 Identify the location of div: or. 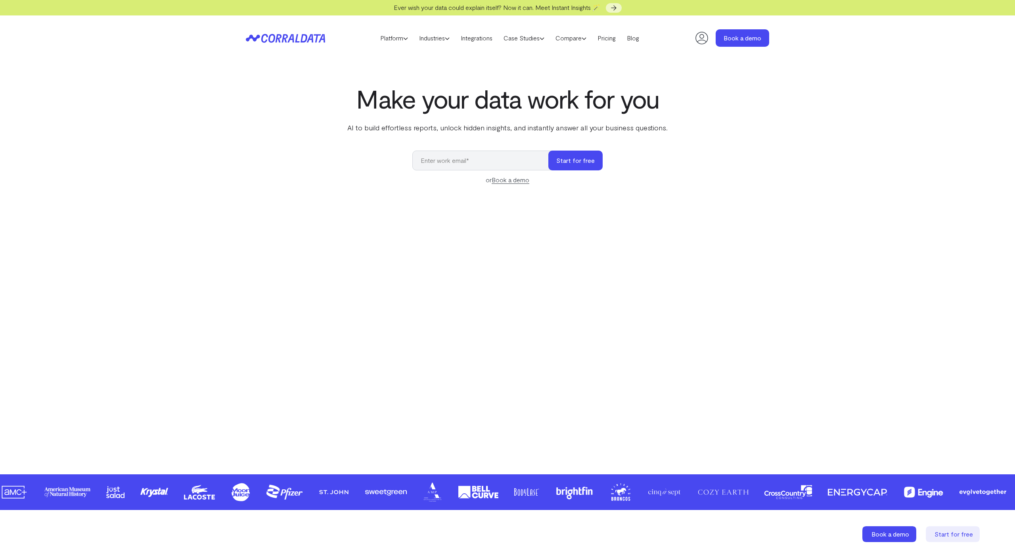
(507, 180).